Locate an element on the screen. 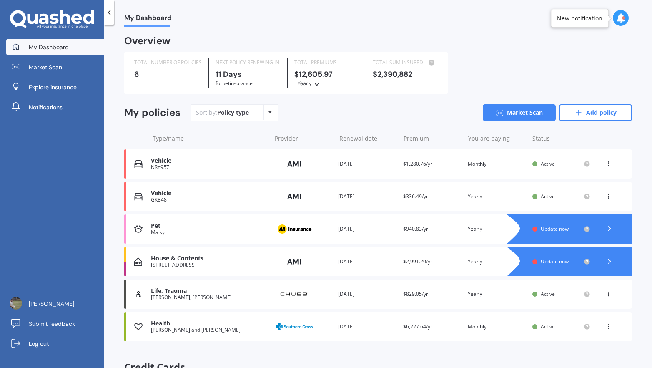 The image size is (652, 368). div: TOTAL NUMBER OF POLICIES is located at coordinates (168, 63).